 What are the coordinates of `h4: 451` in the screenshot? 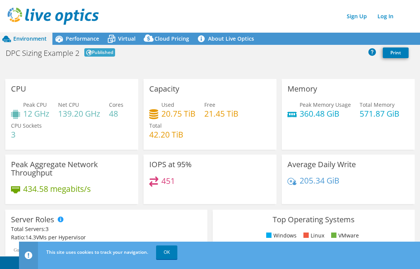 It's located at (168, 181).